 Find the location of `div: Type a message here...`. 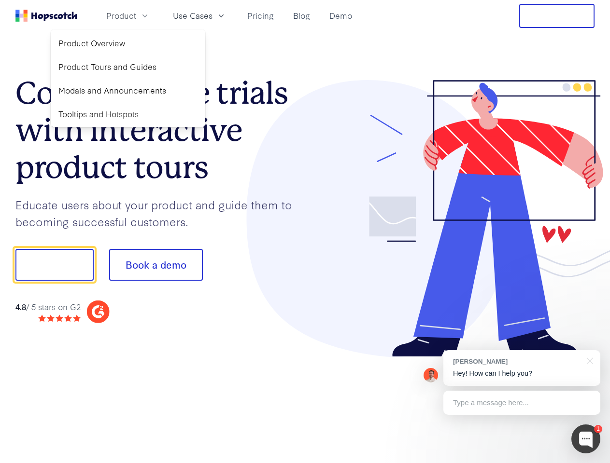

div: Type a message here... is located at coordinates (521, 403).